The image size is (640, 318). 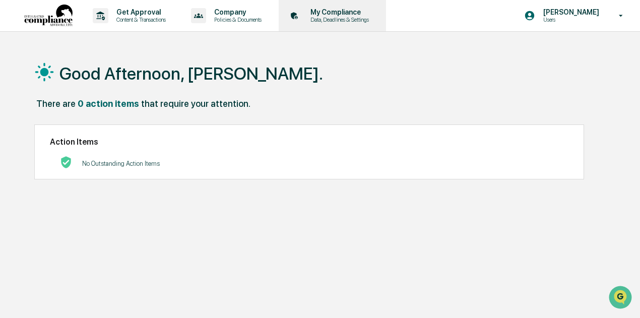 I want to click on h2: Action Items, so click(x=309, y=142).